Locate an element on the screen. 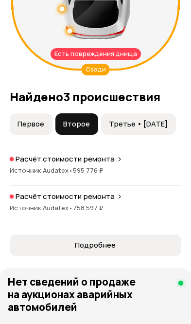 The width and height of the screenshot is (191, 324). span: Подробнее is located at coordinates (95, 245).